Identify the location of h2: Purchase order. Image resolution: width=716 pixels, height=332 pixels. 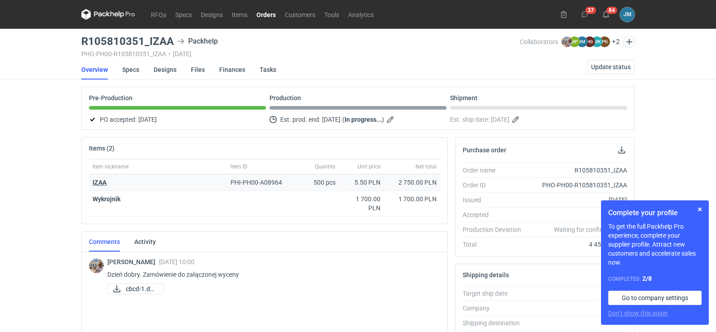
(484, 150).